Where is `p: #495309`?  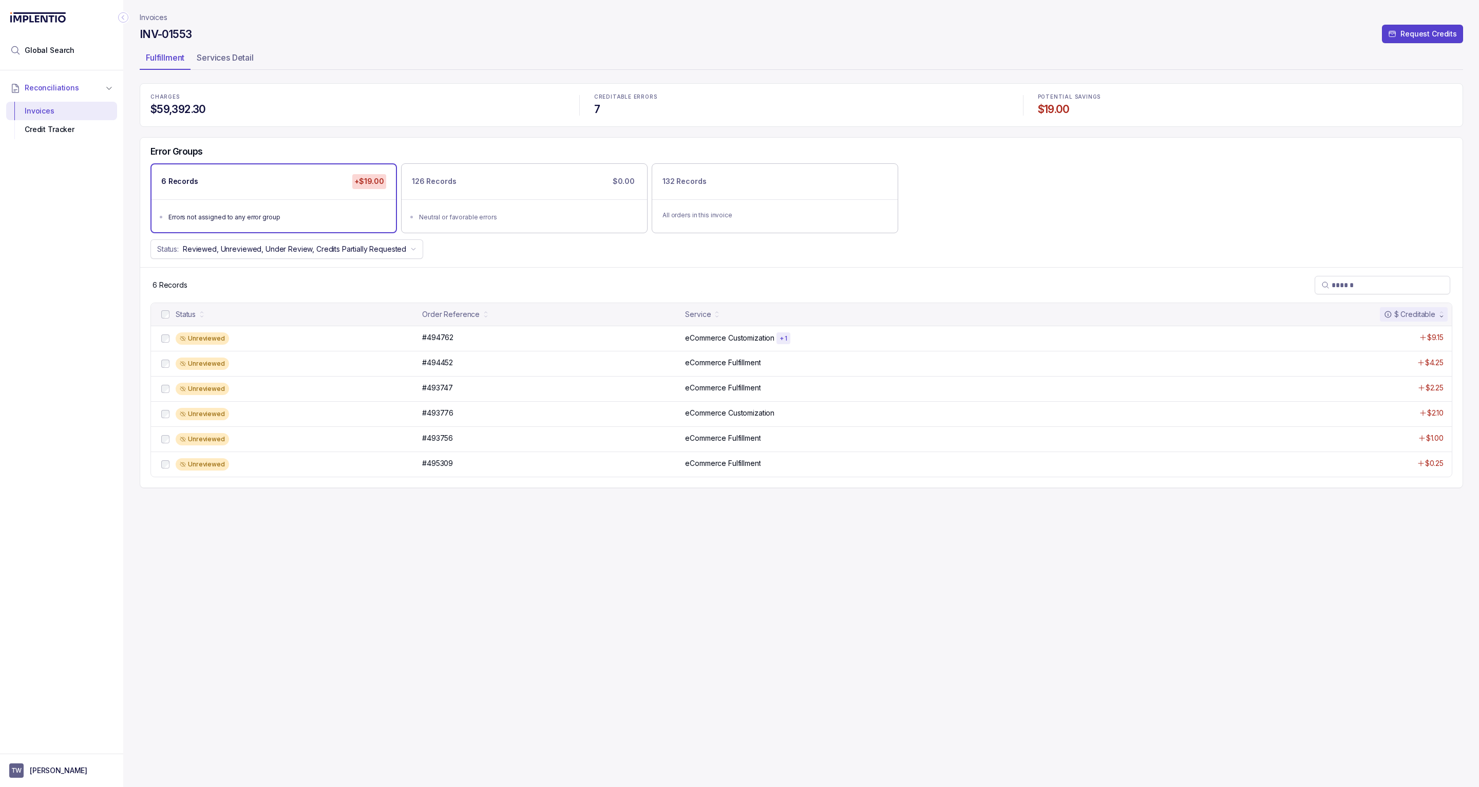 p: #495309 is located at coordinates (437, 463).